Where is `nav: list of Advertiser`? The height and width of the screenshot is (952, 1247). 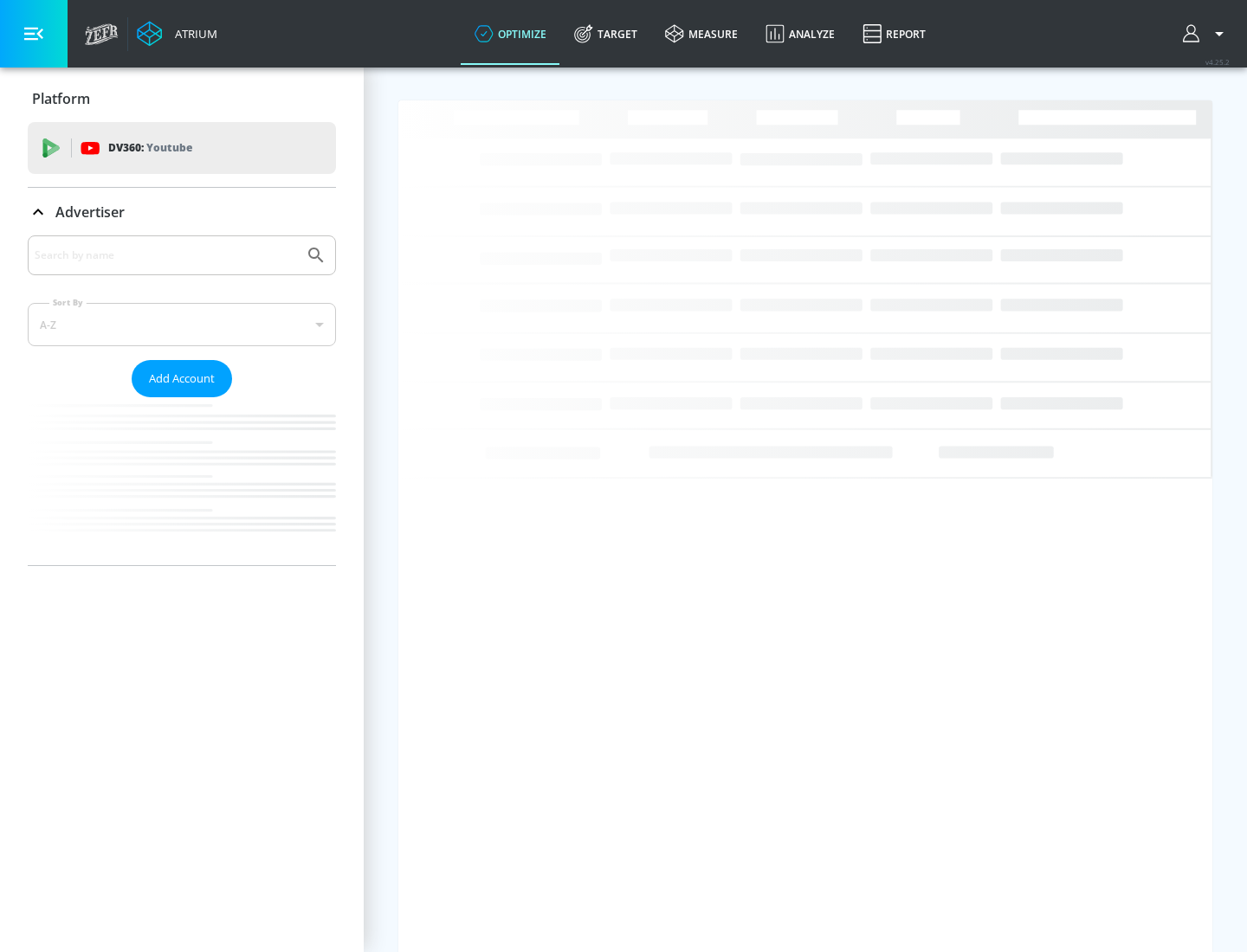
nav: list of Advertiser is located at coordinates (182, 481).